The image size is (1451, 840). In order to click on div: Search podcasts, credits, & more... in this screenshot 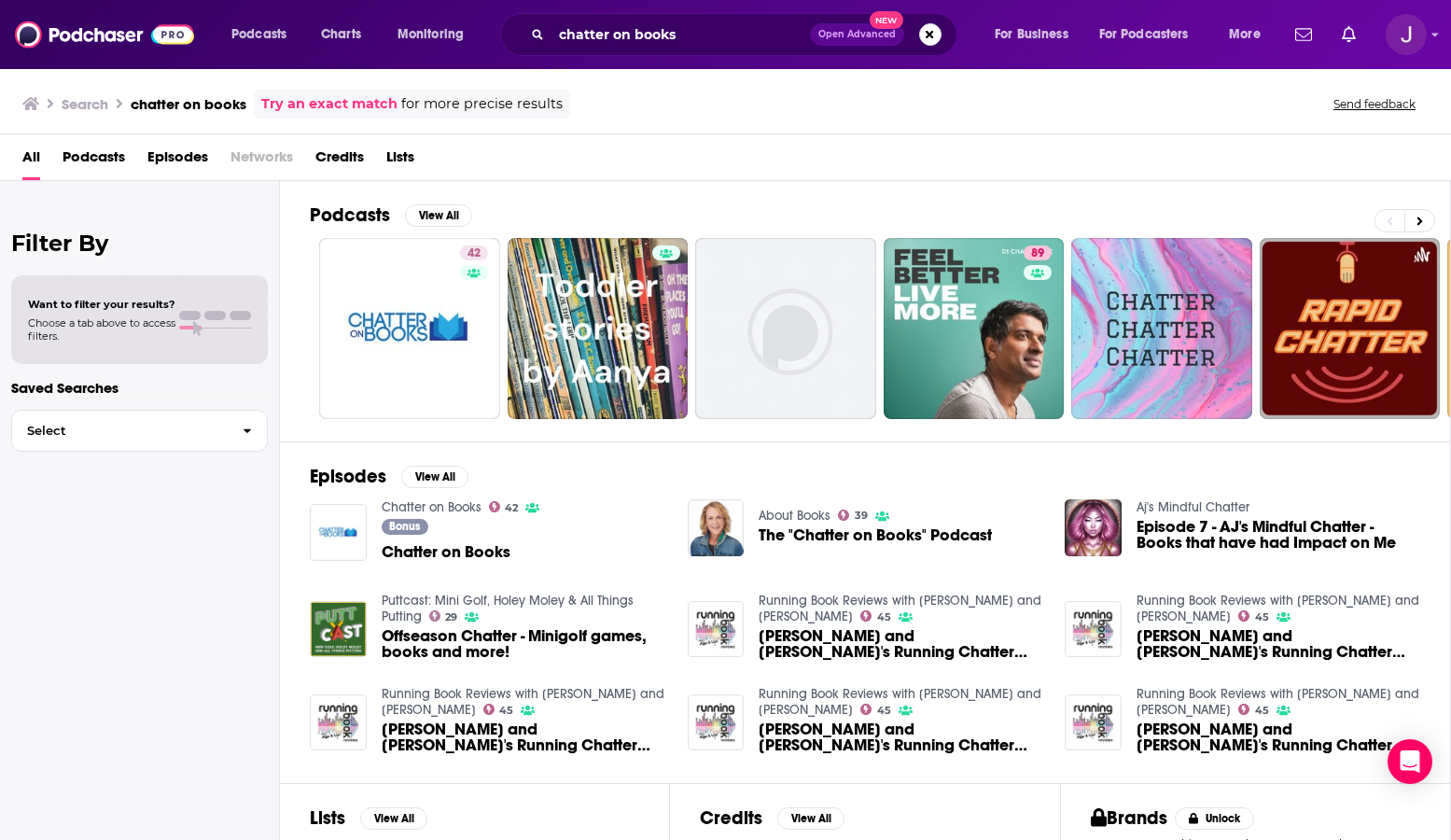, I will do `click(747, 35)`.